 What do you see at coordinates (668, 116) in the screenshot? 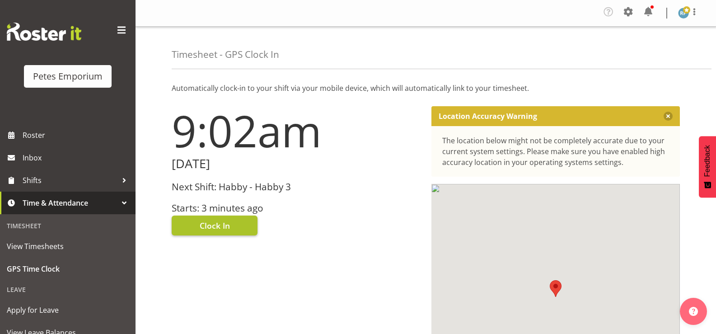
I see `button: Close message` at bounding box center [668, 116].